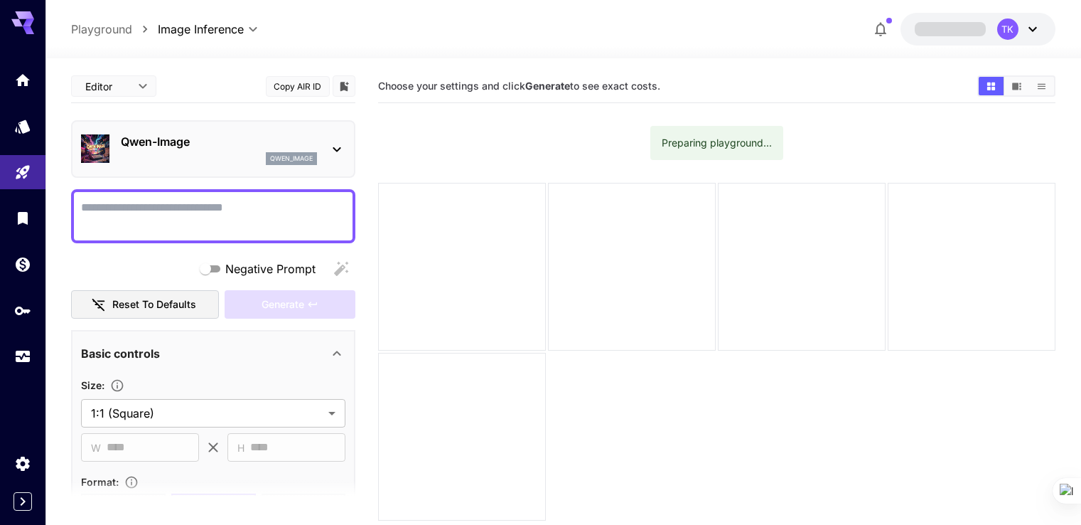 The width and height of the screenshot is (1081, 525). What do you see at coordinates (23, 218) in the screenshot?
I see `div: Library` at bounding box center [23, 218].